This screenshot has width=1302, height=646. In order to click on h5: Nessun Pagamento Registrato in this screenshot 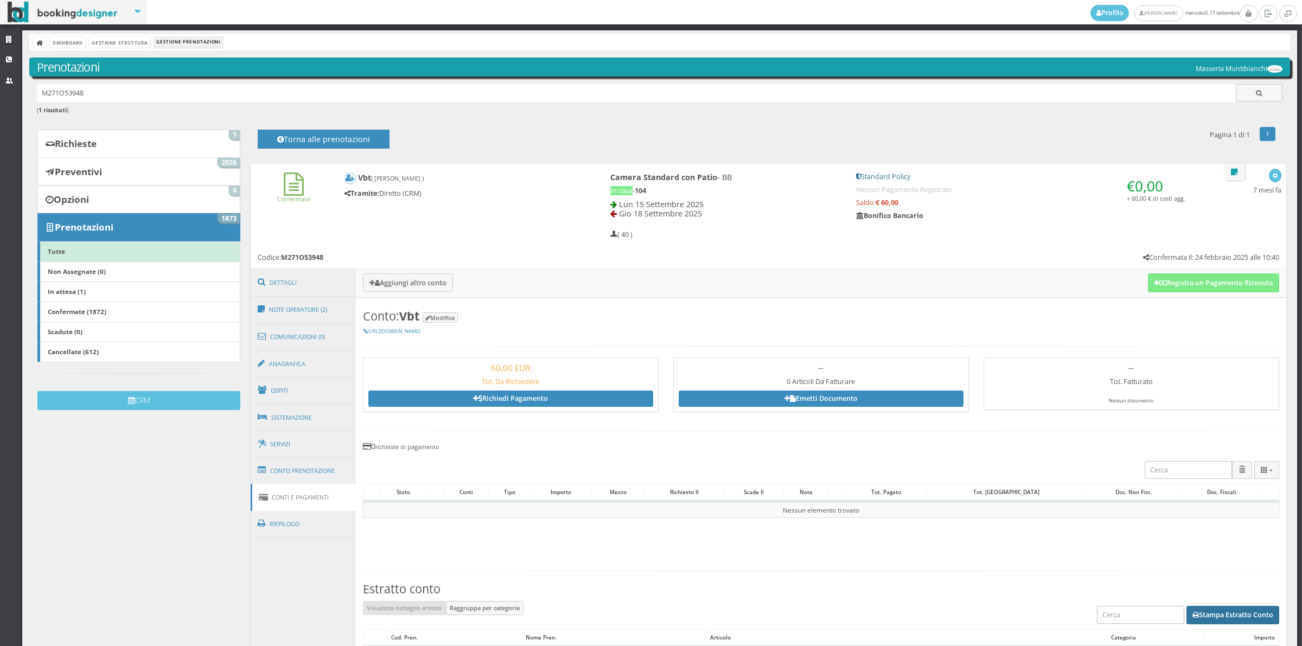, I will do `click(1020, 189)`.